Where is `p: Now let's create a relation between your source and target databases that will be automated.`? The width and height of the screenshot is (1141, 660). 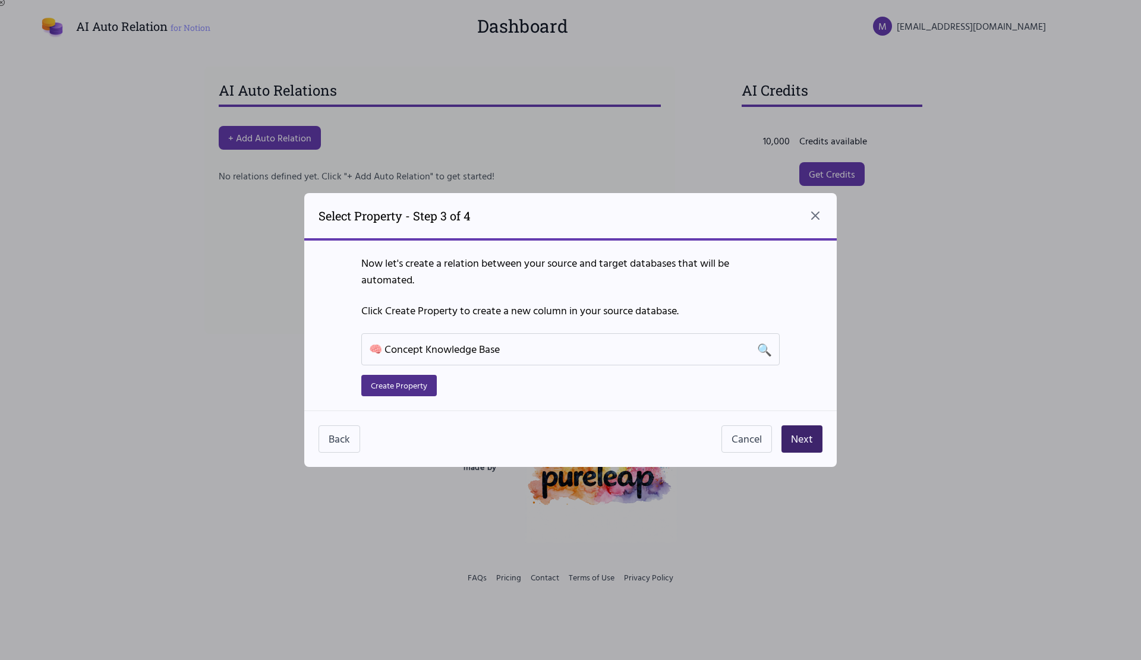
p: Now let's create a relation between your source and target databases that will be automated. is located at coordinates (570, 272).